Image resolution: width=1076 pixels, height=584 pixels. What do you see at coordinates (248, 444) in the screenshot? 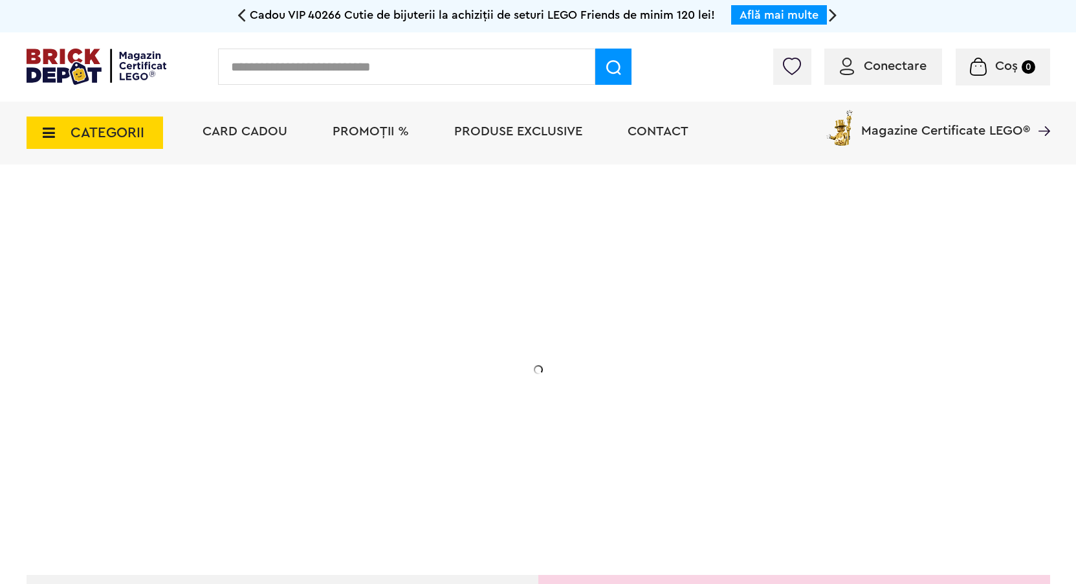
I see `div: Află detalii` at bounding box center [248, 444].